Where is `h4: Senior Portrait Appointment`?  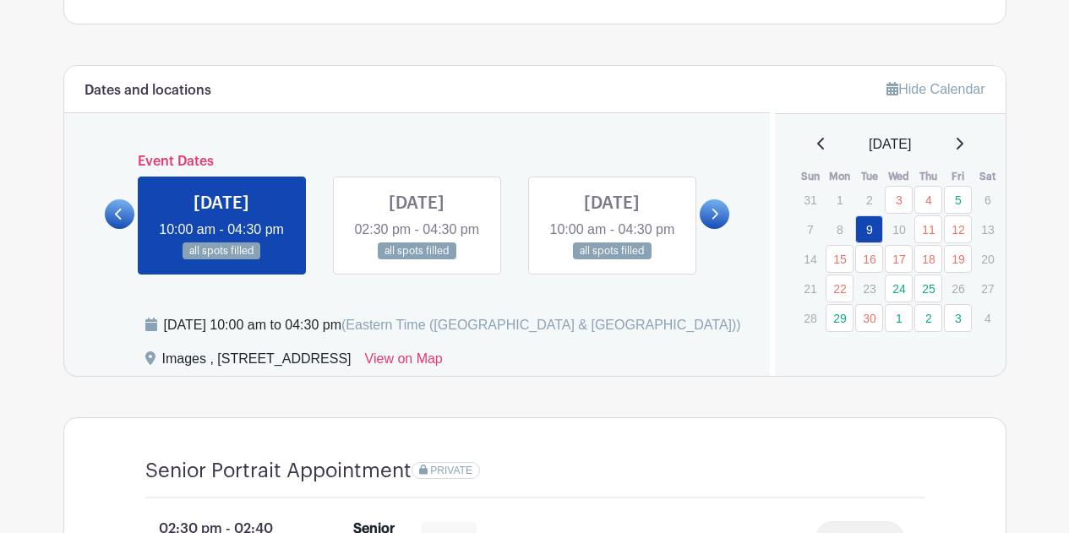
h4: Senior Portrait Appointment is located at coordinates (278, 471).